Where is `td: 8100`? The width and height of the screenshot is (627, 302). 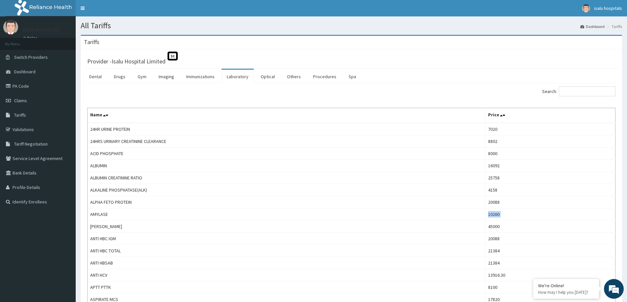 td: 8100 is located at coordinates (550, 288).